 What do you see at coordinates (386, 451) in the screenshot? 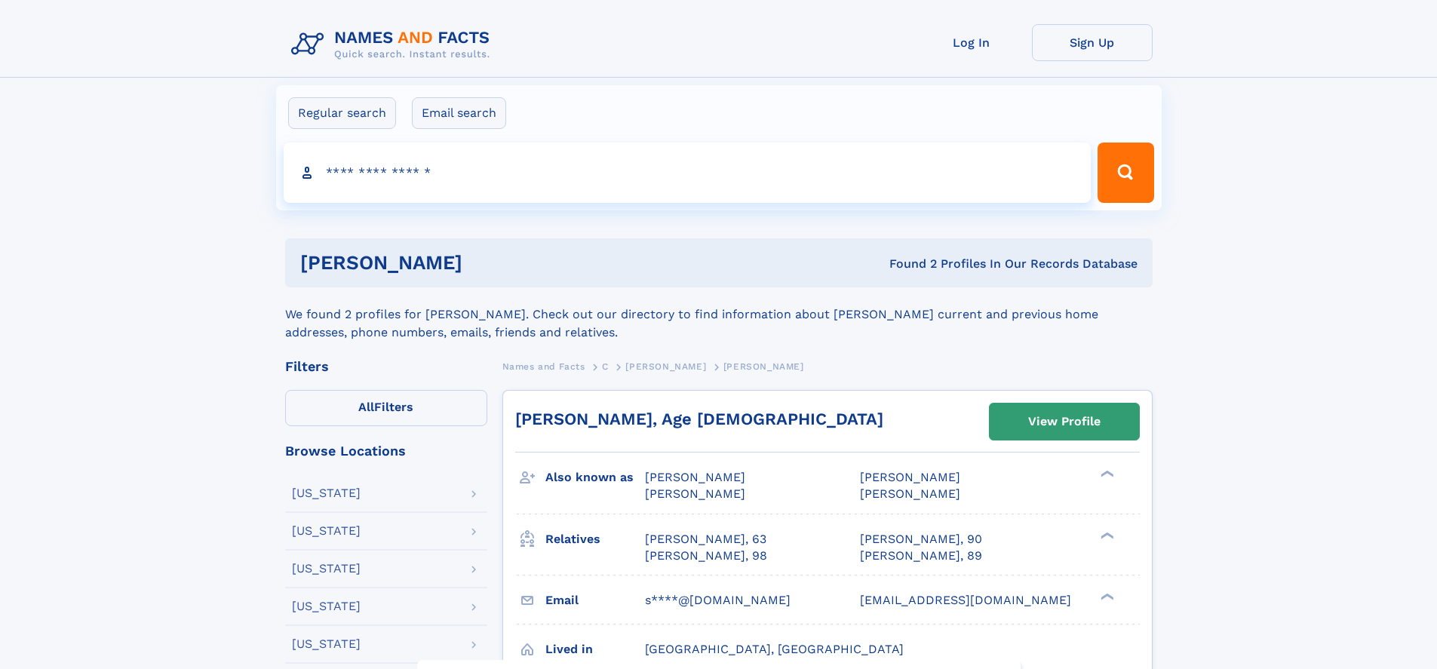
I see `div: Browse Locations` at bounding box center [386, 451].